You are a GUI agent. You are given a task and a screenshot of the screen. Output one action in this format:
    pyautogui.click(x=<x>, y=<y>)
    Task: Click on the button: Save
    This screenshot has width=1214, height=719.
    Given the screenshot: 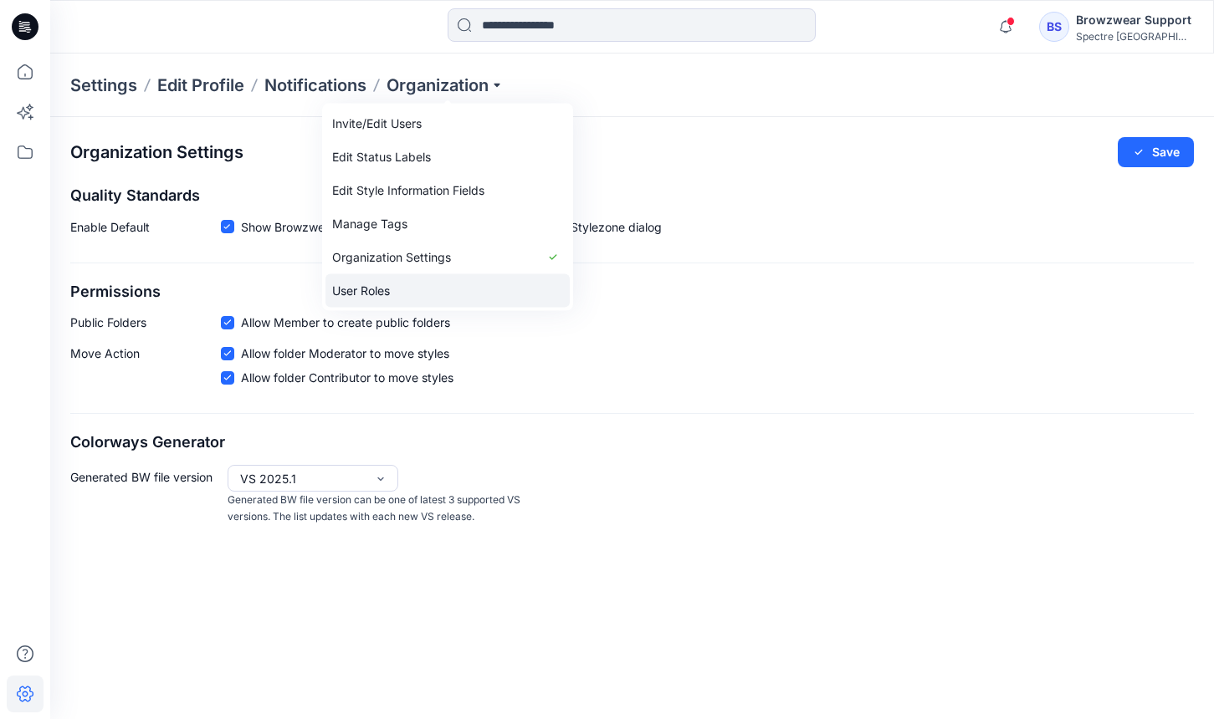 What is the action you would take?
    pyautogui.click(x=1155, y=152)
    